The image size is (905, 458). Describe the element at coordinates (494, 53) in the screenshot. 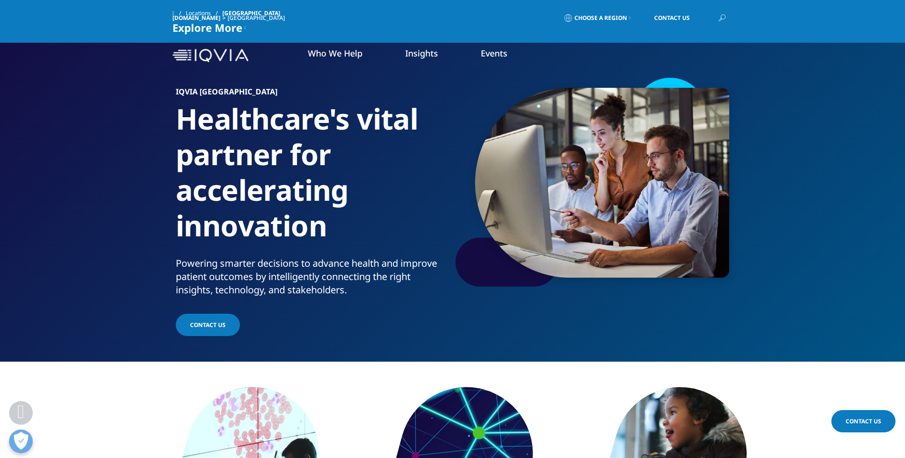

I see `a: Events` at that location.